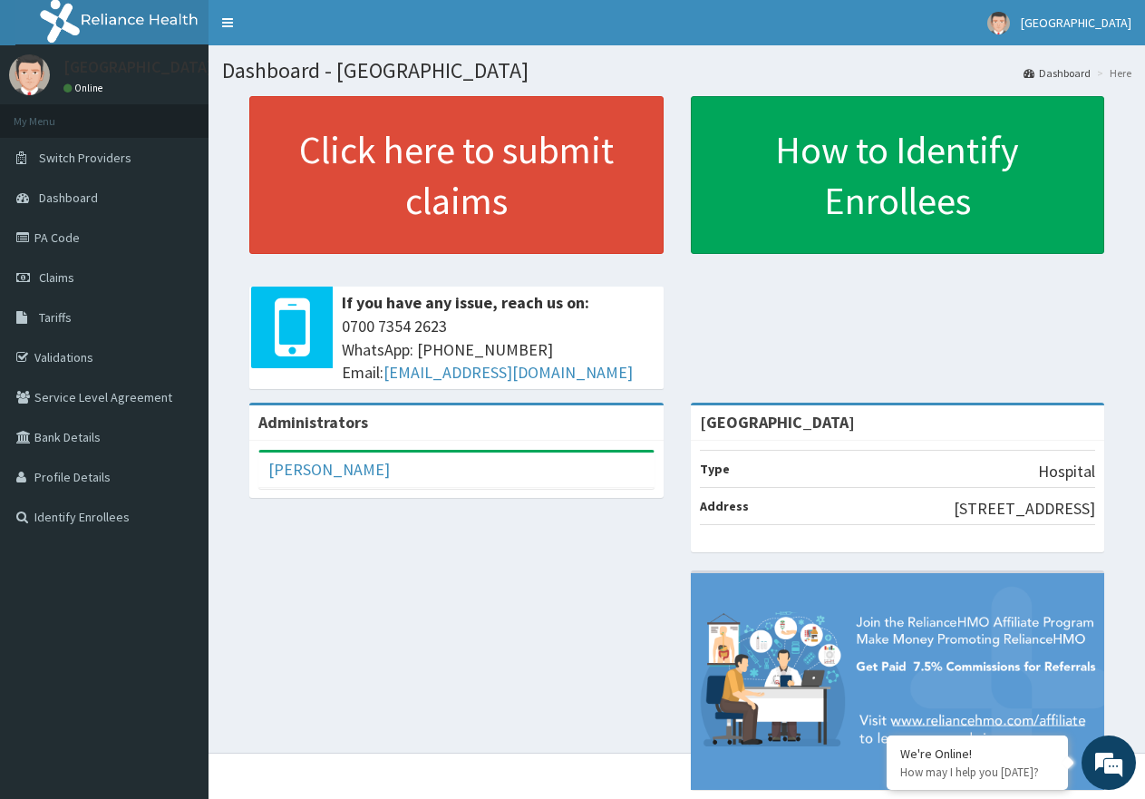  Describe the element at coordinates (465, 302) in the screenshot. I see `b: If you have any issue, reach us on:` at that location.